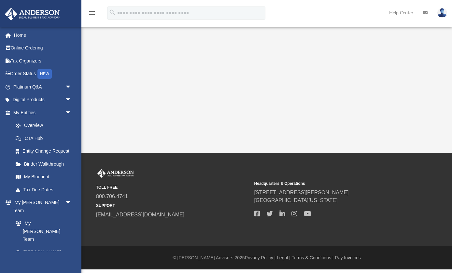  Describe the element at coordinates (331, 184) in the screenshot. I see `small: Headquarters & Operations` at that location.